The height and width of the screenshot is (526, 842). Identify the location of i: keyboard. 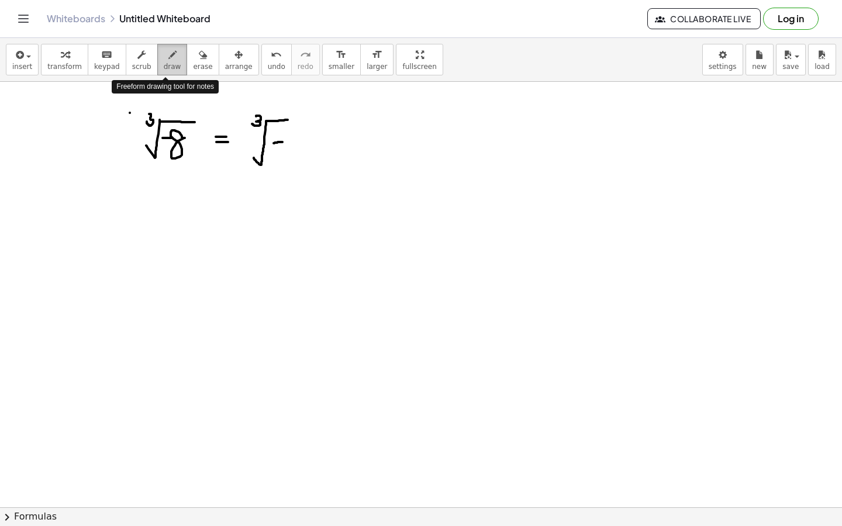
(106, 55).